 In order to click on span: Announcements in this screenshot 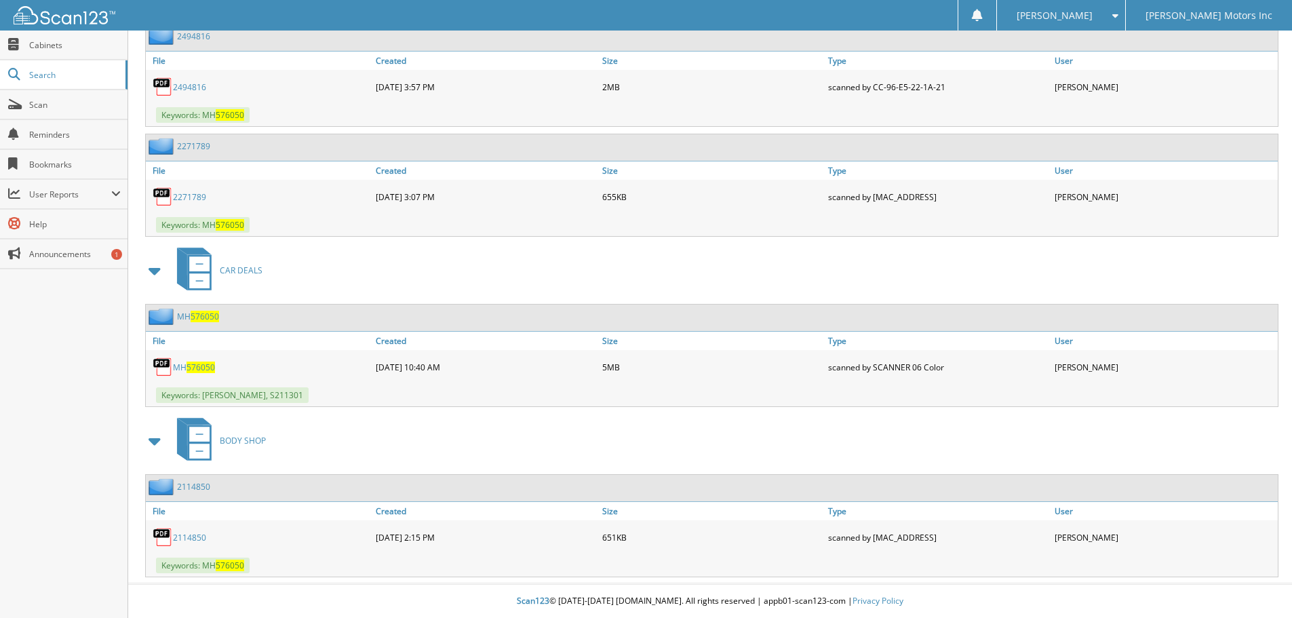, I will do `click(75, 254)`.